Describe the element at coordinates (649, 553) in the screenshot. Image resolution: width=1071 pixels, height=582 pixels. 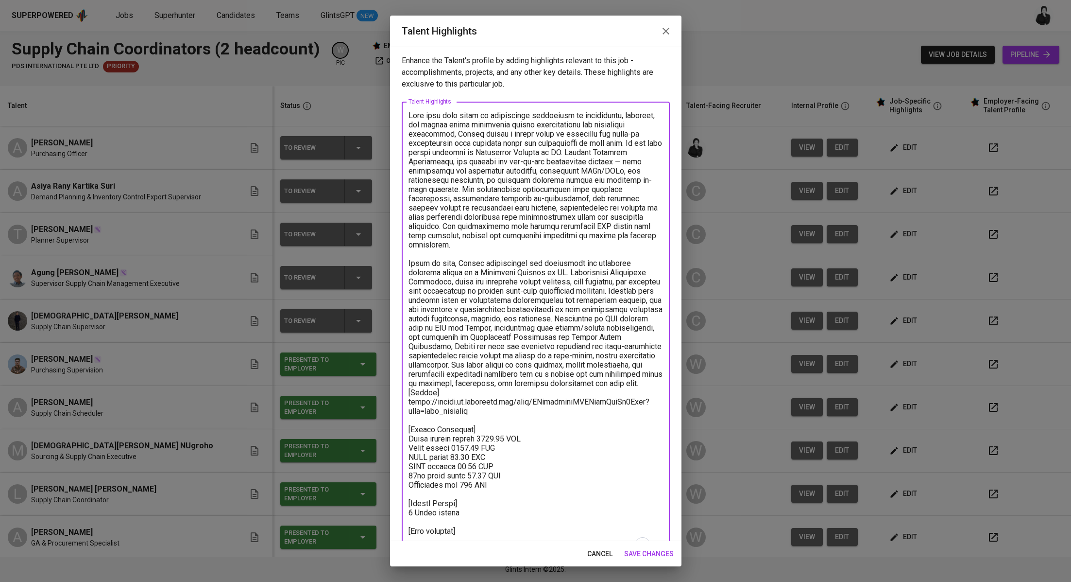
I see `button: save changes` at that location.